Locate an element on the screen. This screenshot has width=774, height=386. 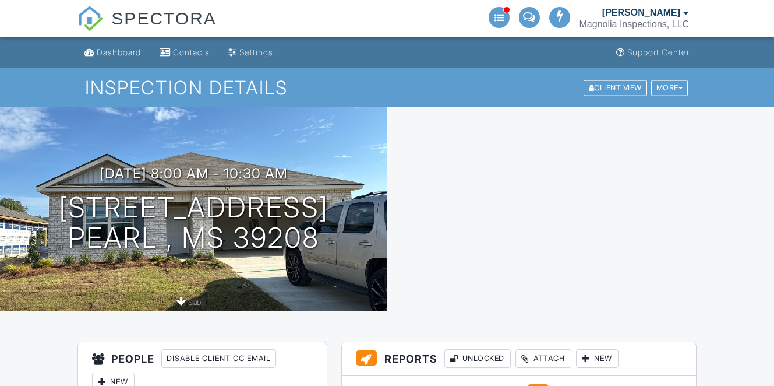
div: New is located at coordinates (597, 358).